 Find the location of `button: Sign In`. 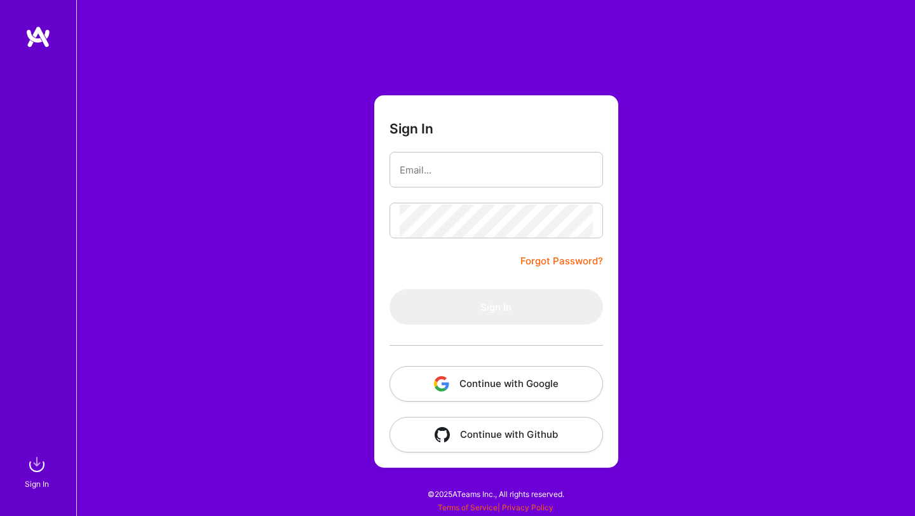

button: Sign In is located at coordinates (496, 307).